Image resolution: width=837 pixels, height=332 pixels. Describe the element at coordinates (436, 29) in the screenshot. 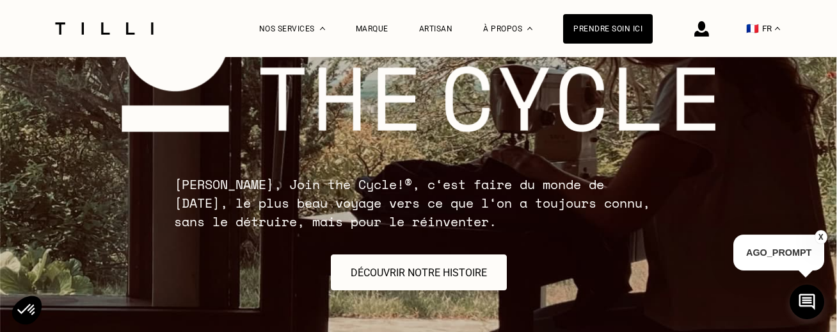

I see `div: Artisan` at that location.